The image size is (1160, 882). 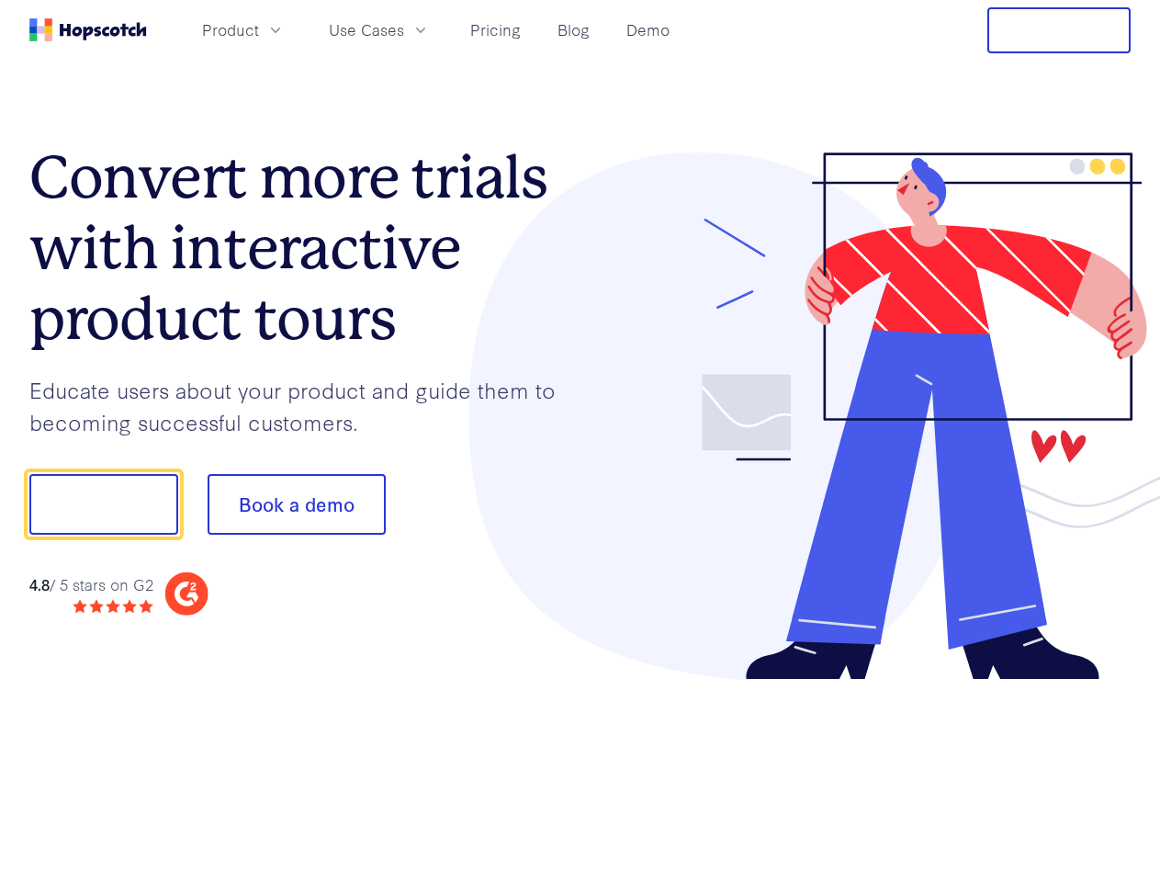 What do you see at coordinates (297, 504) in the screenshot?
I see `a: Book a demo` at bounding box center [297, 504].